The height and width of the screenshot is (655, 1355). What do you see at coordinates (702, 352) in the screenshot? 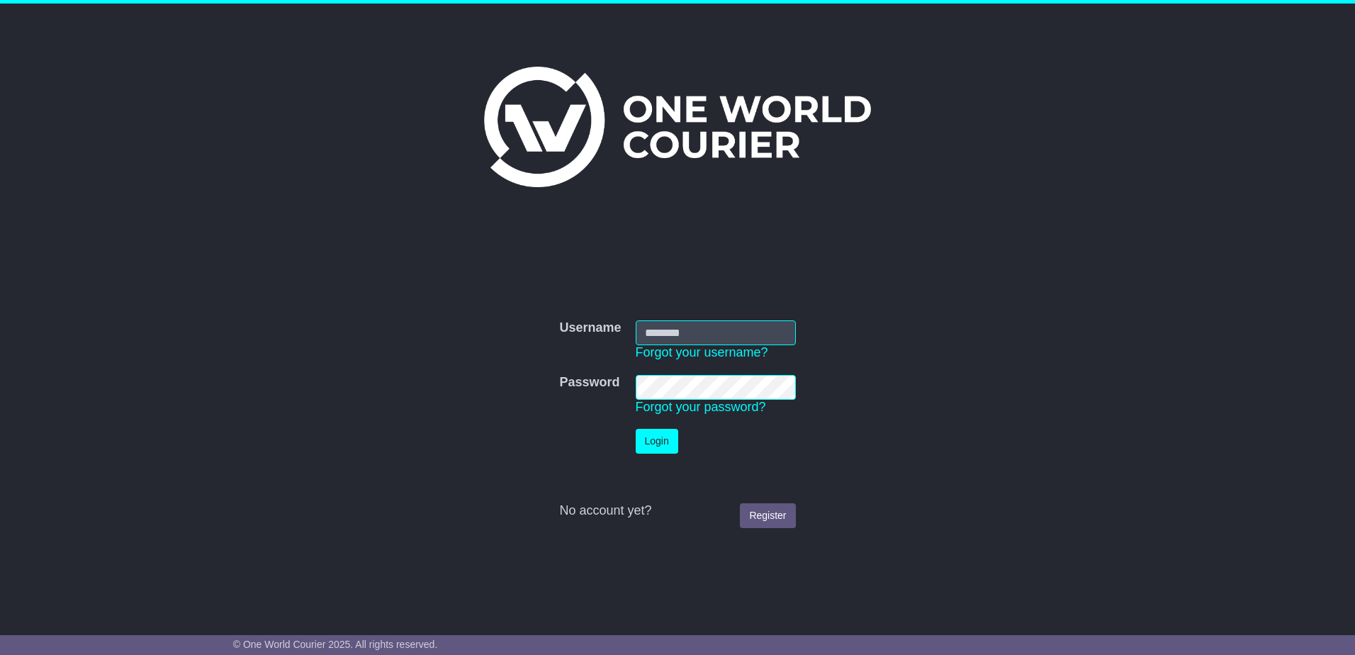
I see `a: Forgot your username?` at bounding box center [702, 352].